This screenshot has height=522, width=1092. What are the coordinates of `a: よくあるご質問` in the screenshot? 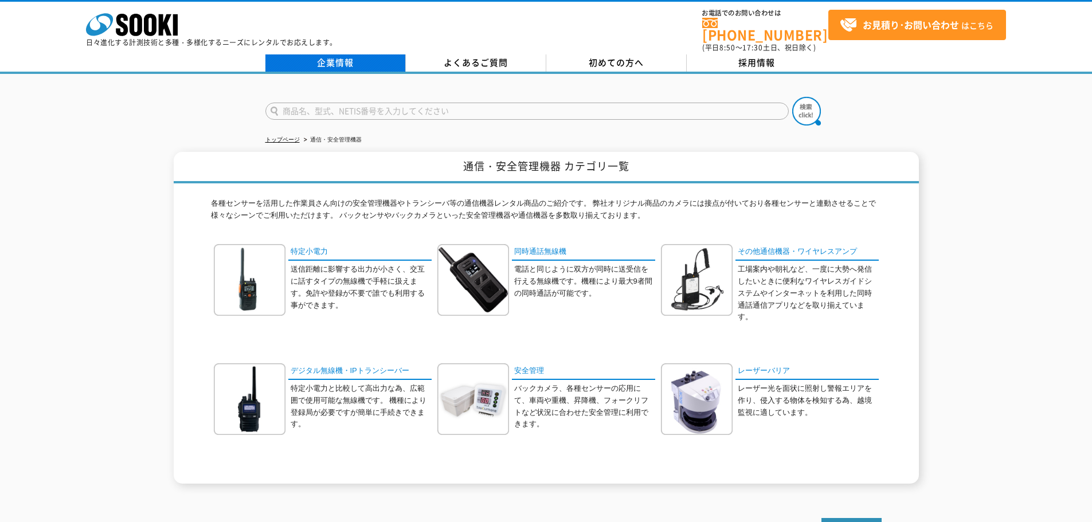 It's located at (476, 63).